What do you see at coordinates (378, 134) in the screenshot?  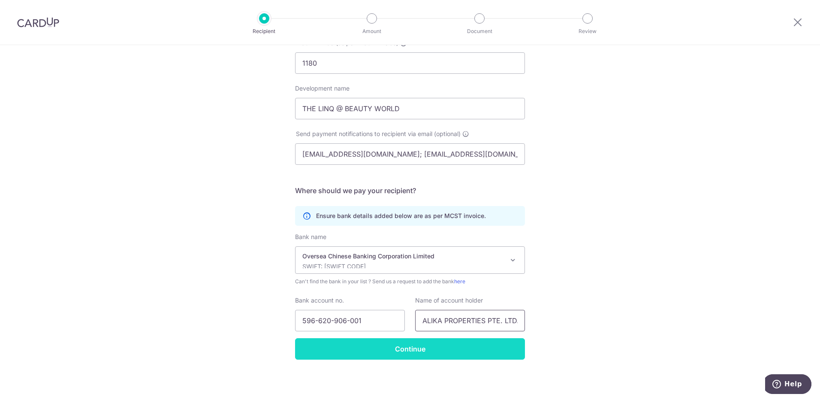 I see `span: Send payment notifications to recipient via email (optional)` at bounding box center [378, 134].